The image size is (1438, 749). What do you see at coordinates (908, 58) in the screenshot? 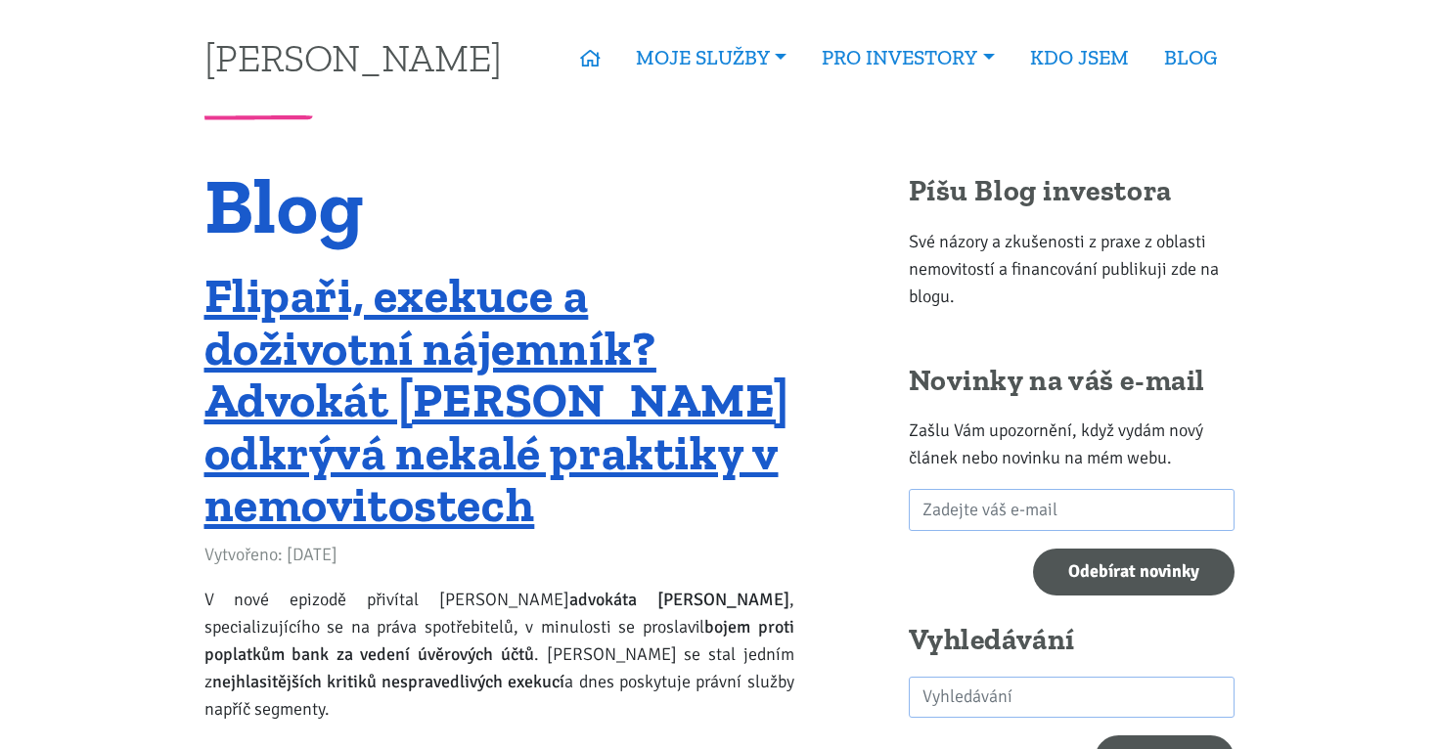
I see `a: PRO INVESTORY` at bounding box center [908, 58].